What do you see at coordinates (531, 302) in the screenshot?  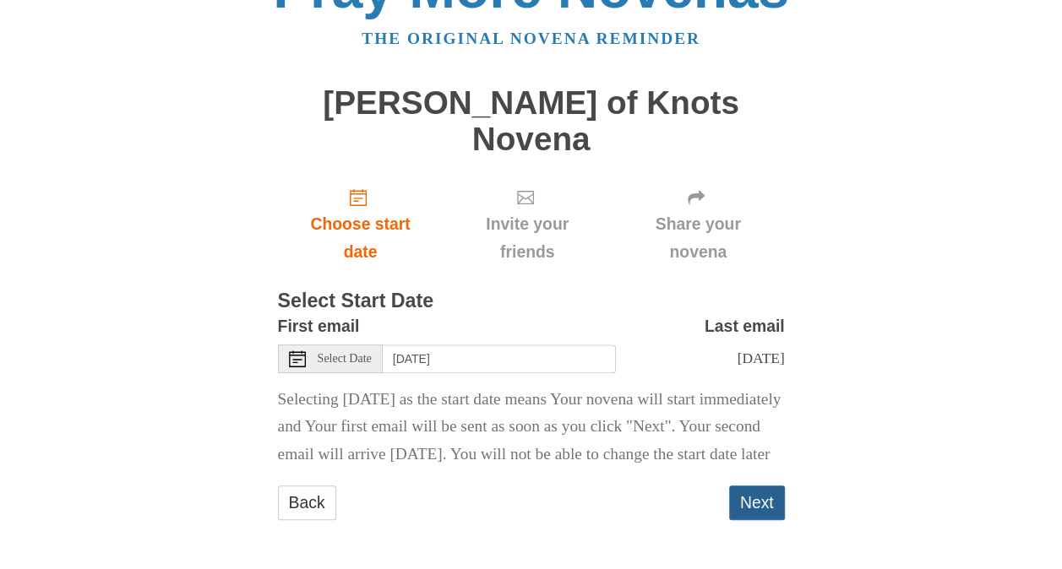 I see `h3: Select Start Date` at bounding box center [531, 302].